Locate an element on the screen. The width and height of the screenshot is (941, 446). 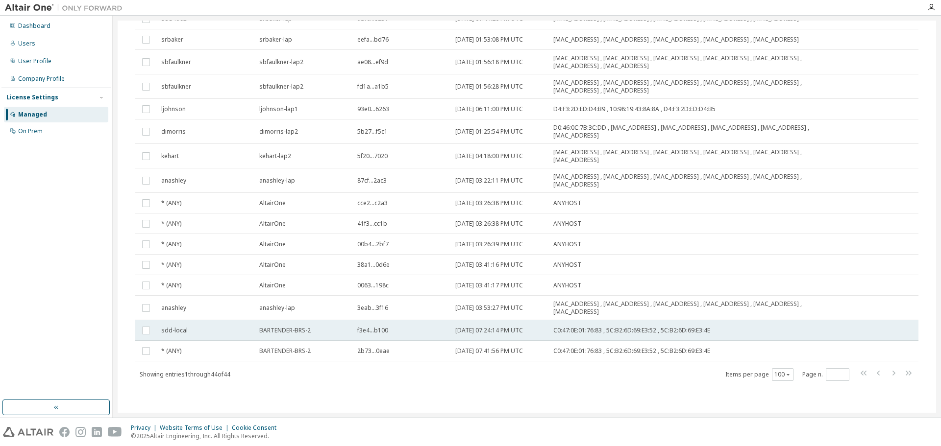
div: Cookie Consent is located at coordinates (257, 428).